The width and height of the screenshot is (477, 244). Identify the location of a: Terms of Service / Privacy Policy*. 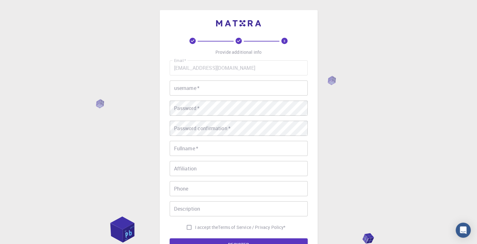
(252, 227).